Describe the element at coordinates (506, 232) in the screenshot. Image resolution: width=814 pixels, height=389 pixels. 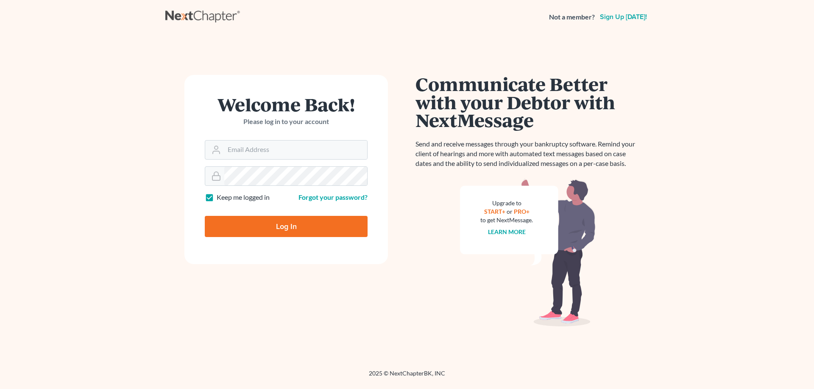
I see `a: Learn more` at that location.